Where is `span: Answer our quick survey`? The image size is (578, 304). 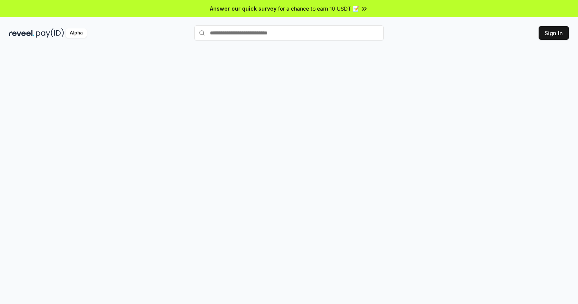 span: Answer our quick survey is located at coordinates (243, 8).